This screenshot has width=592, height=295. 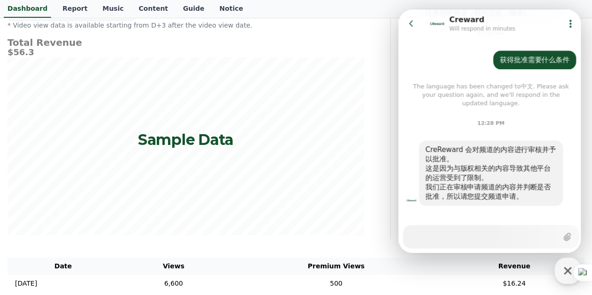 What do you see at coordinates (129, 77) in the screenshot?
I see `span: 中文` at bounding box center [129, 77].